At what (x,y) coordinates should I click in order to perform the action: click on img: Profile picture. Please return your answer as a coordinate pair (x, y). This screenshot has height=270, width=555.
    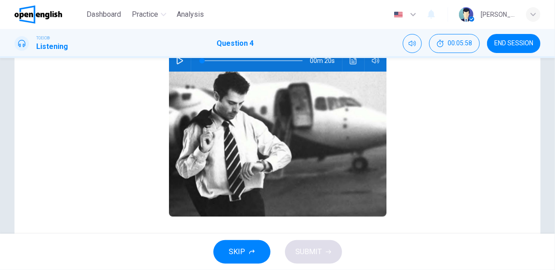
    Looking at the image, I should click on (466, 15).